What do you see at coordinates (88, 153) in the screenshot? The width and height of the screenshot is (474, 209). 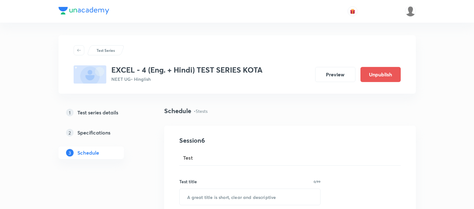 I see `h5: Schedule` at bounding box center [88, 153].